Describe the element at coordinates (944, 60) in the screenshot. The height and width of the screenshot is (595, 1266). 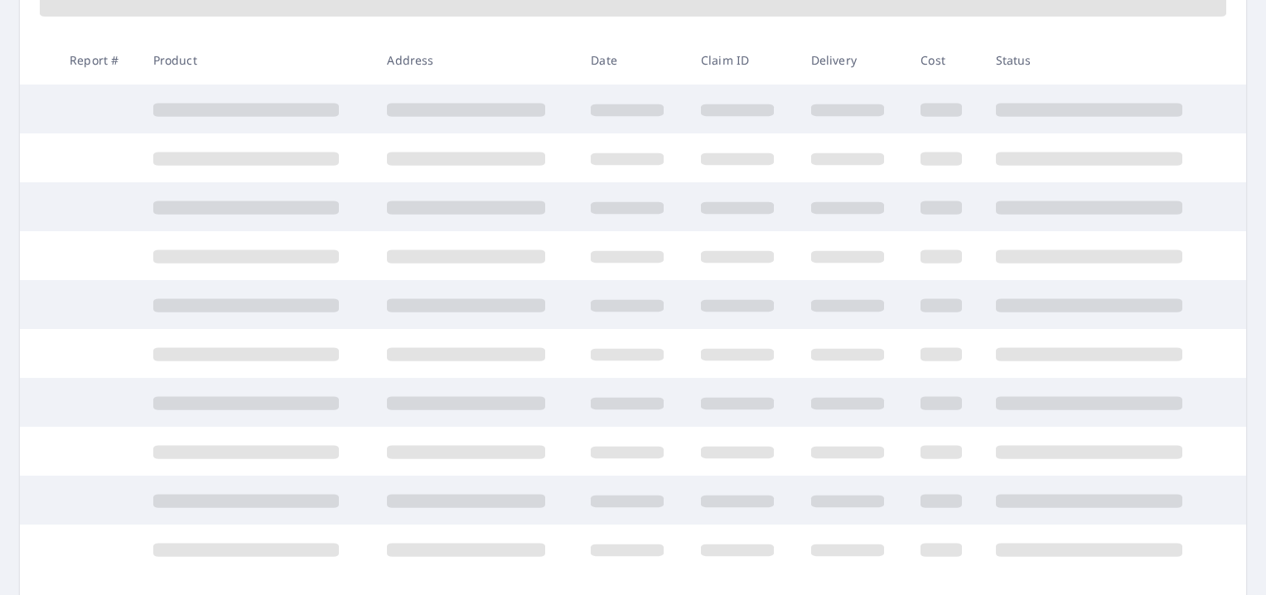
I see `th: Cost` at that location.